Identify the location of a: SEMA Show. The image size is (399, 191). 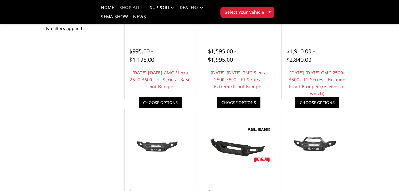
(114, 19).